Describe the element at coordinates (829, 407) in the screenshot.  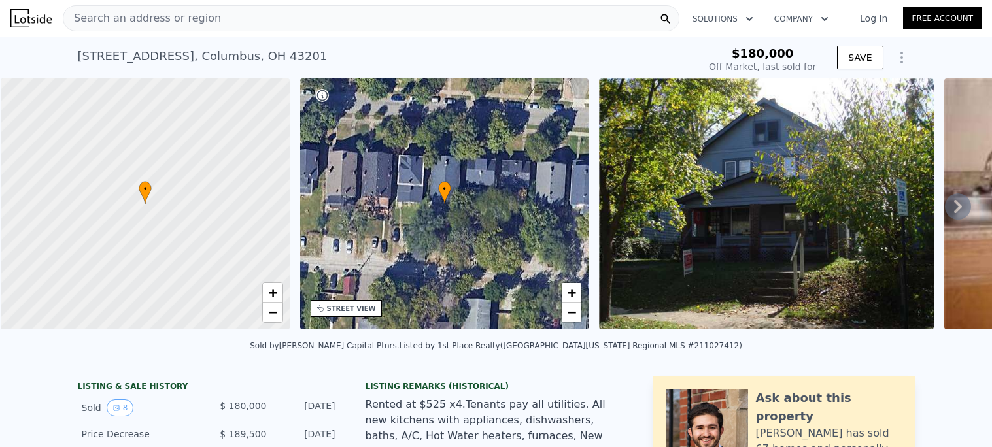
I see `div: Ask about this property` at that location.